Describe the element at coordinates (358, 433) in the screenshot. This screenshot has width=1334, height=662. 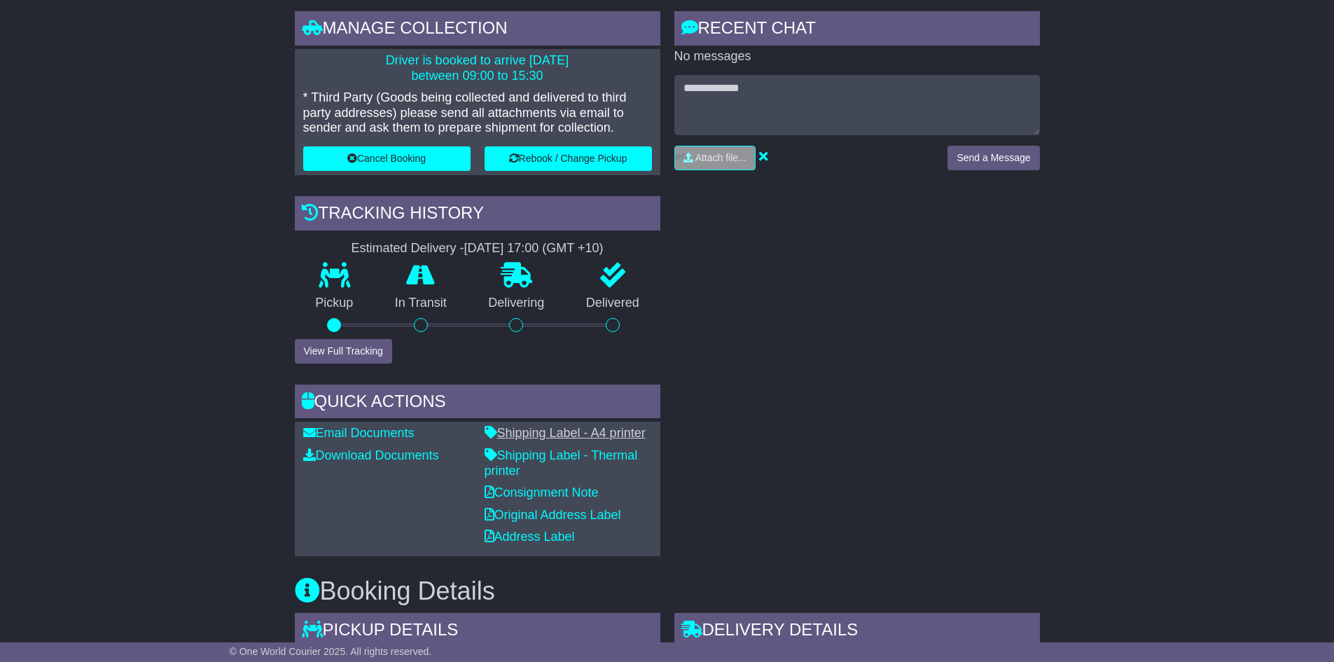
I see `a: Email Documents` at that location.